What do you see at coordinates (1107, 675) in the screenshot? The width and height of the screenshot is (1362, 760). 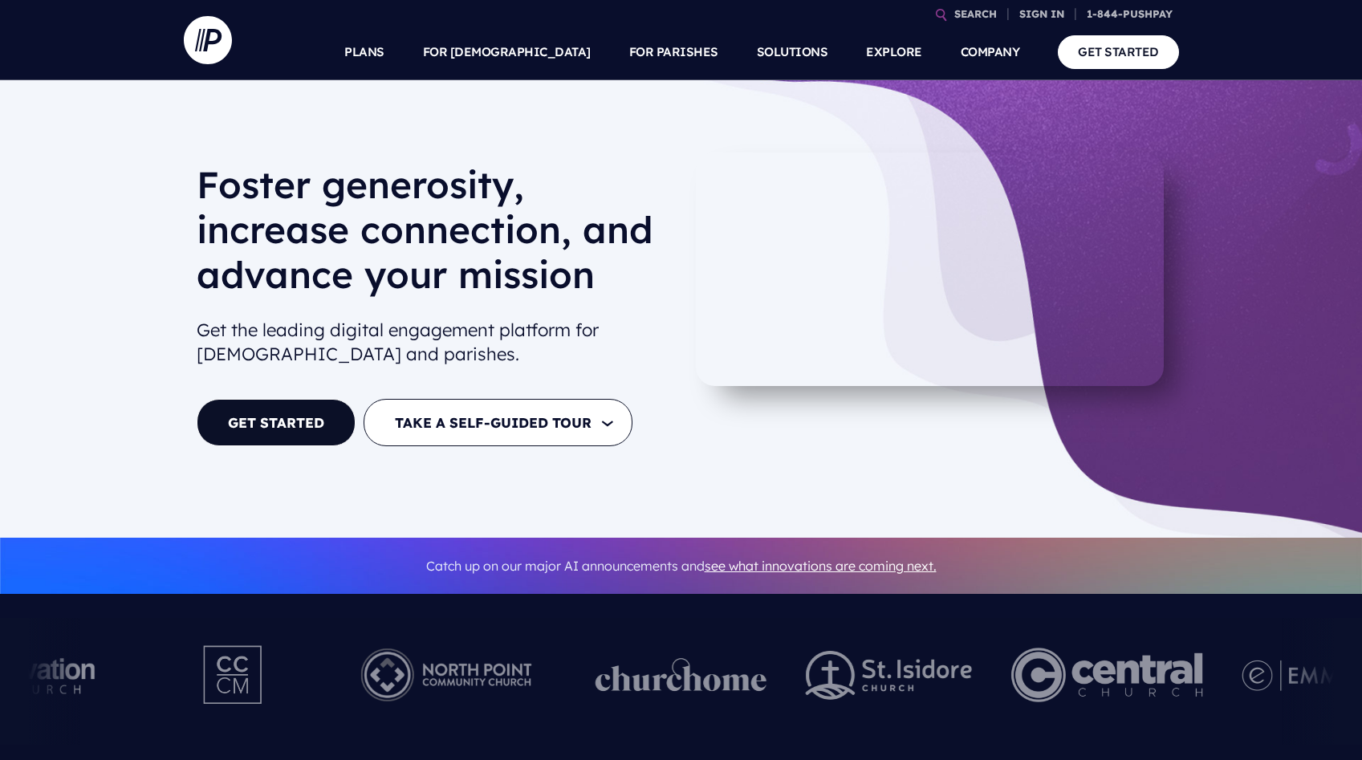 I see `img: Central Church Henderson NV` at bounding box center [1107, 675].